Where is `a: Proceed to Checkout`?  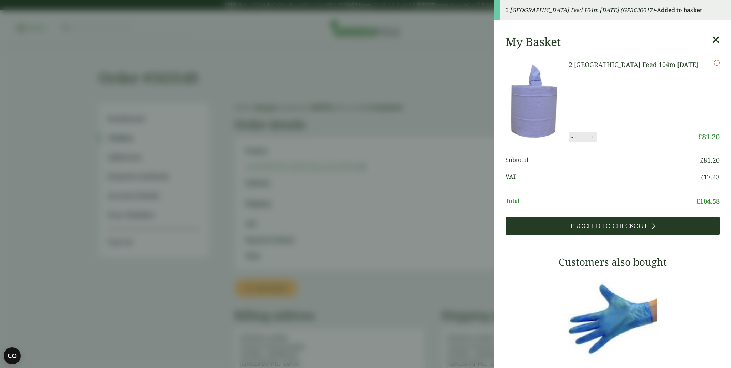
a: Proceed to Checkout is located at coordinates (612, 226).